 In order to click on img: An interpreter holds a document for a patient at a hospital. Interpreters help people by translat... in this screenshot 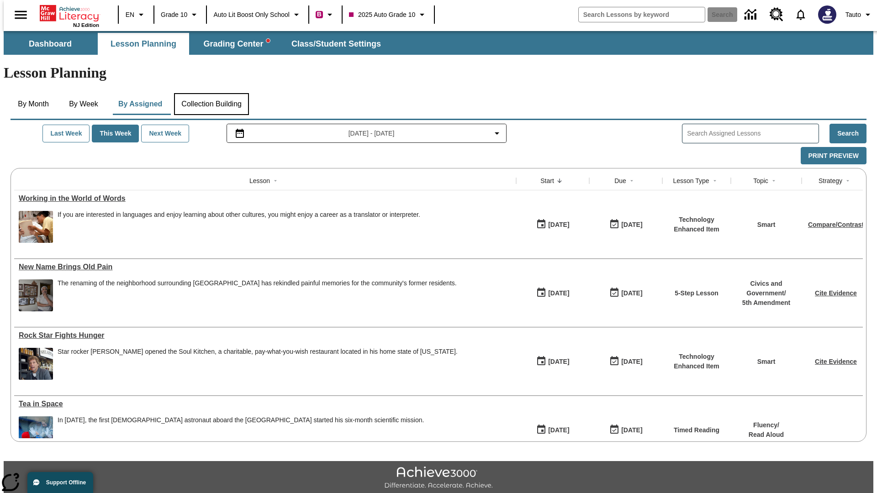, I will do `click(36, 227)`.